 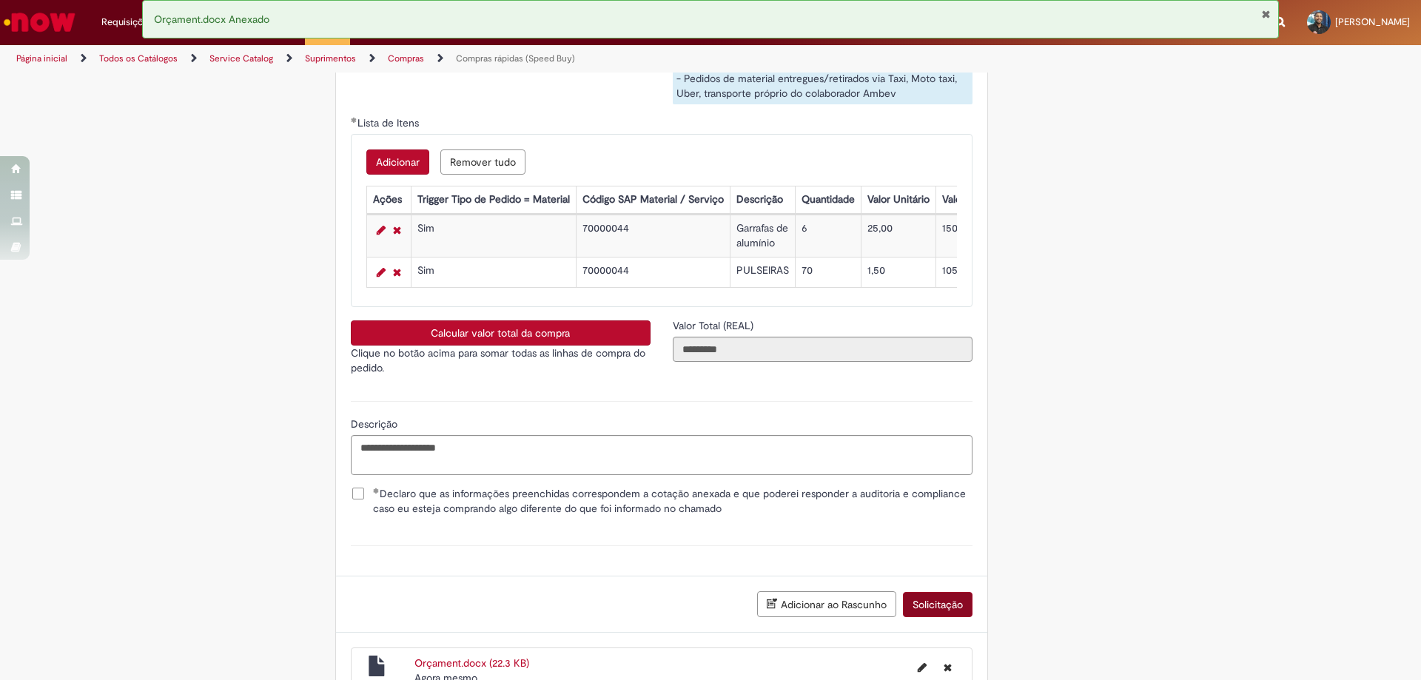 I want to click on th: Código SAP Material / Serviço, so click(x=653, y=200).